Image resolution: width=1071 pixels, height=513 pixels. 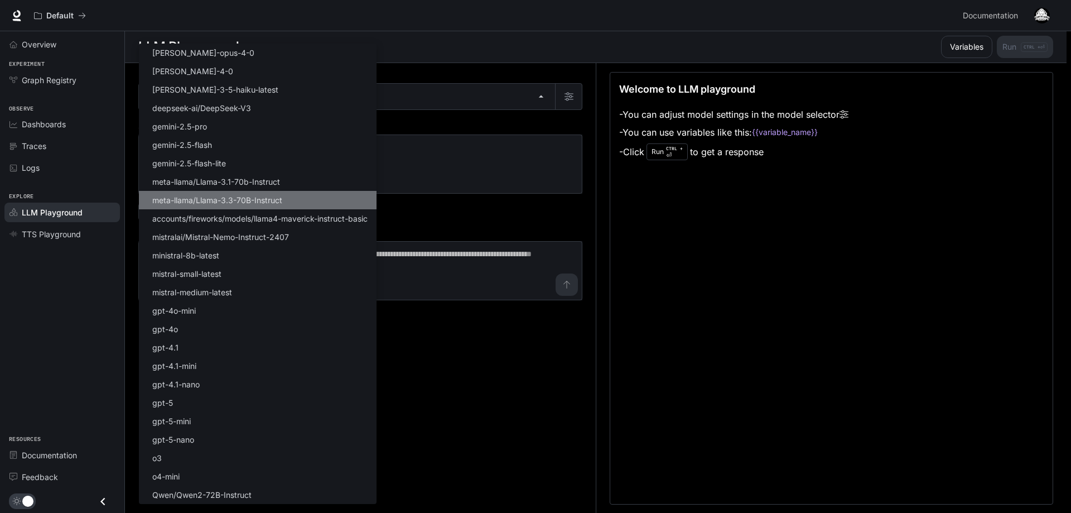 I want to click on p: gemini-2.5-pro, so click(x=180, y=126).